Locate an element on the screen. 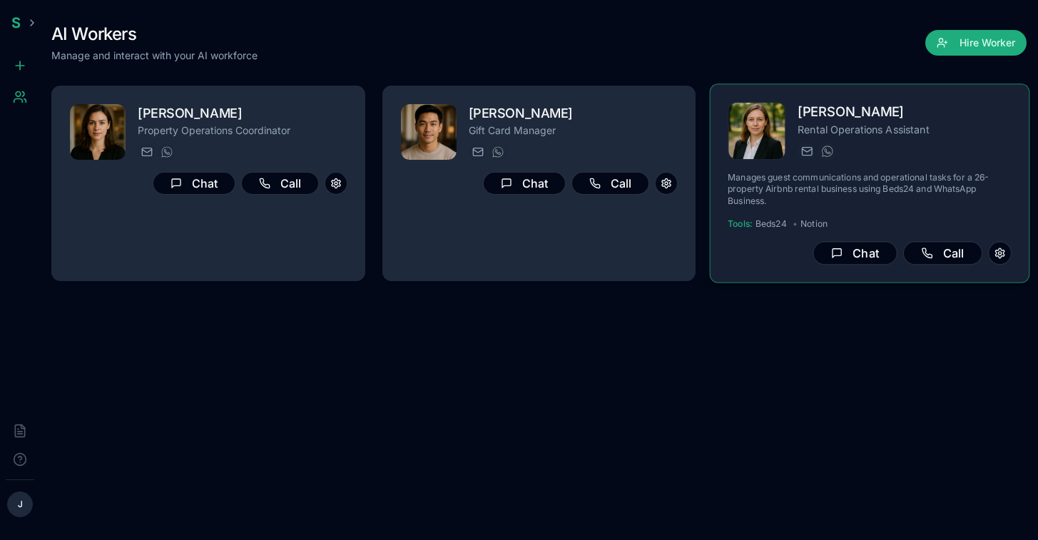 This screenshot has height=540, width=1038. img: Rafael Salem is located at coordinates (429, 132).